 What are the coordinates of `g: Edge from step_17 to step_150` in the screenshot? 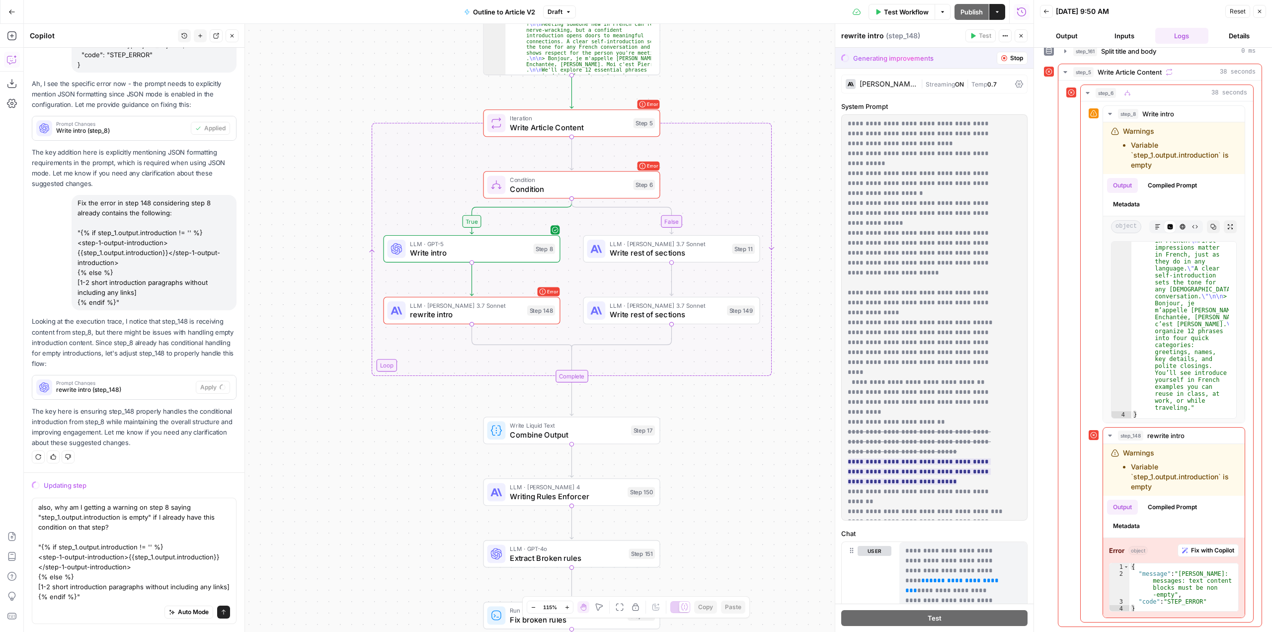 It's located at (571, 460).